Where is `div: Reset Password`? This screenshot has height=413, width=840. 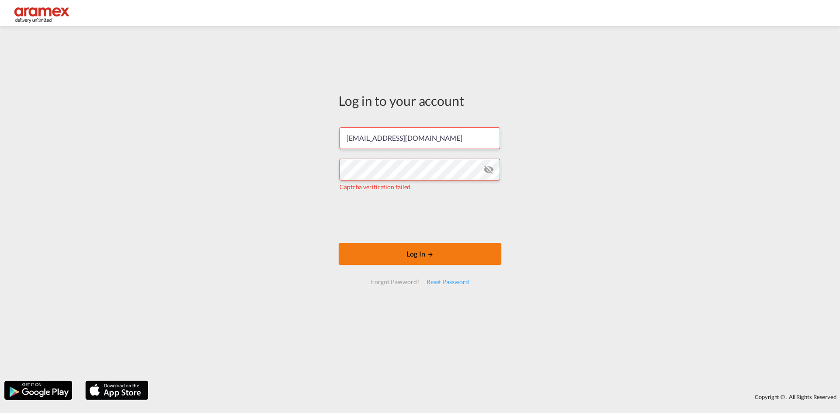 div: Reset Password is located at coordinates (448, 282).